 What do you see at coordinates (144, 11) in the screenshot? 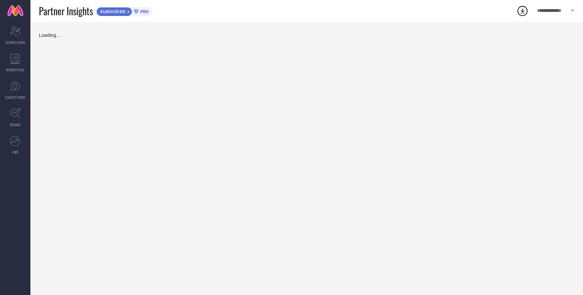
I see `span: PRO` at bounding box center [144, 11].